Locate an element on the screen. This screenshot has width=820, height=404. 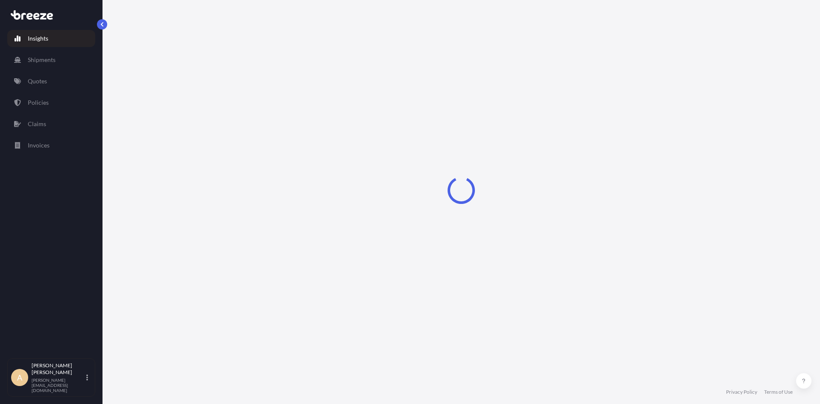
a: Terms of Use is located at coordinates (778, 392).